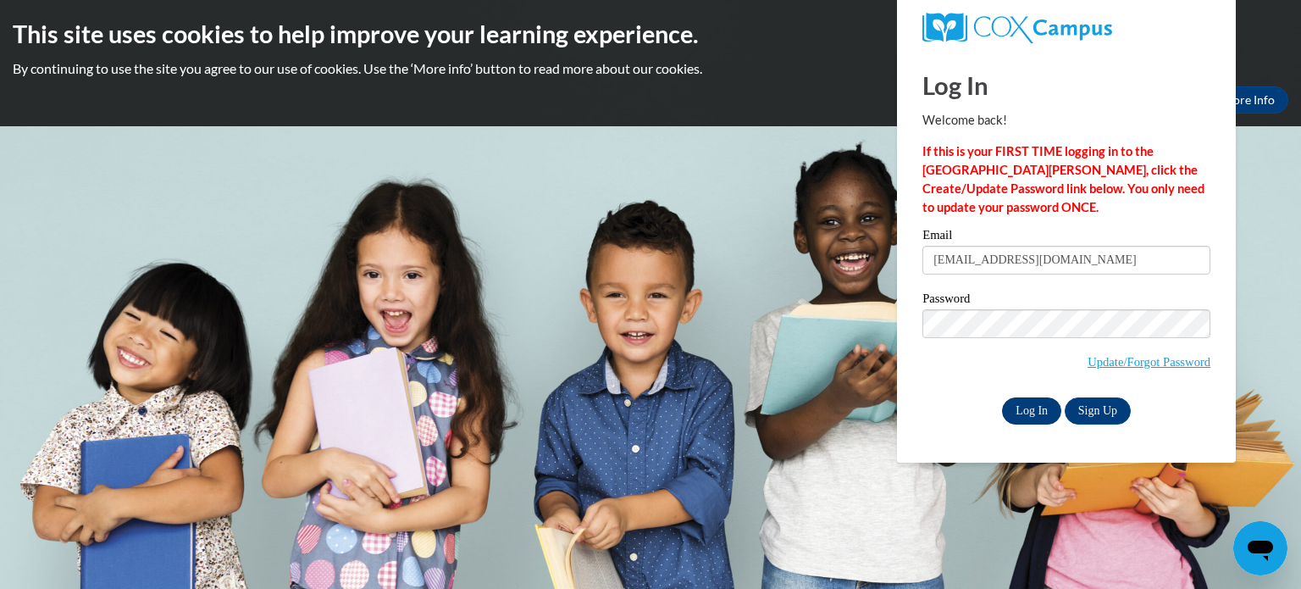 Image resolution: width=1301 pixels, height=589 pixels. What do you see at coordinates (1066, 237) in the screenshot?
I see `label: Email` at bounding box center [1066, 237].